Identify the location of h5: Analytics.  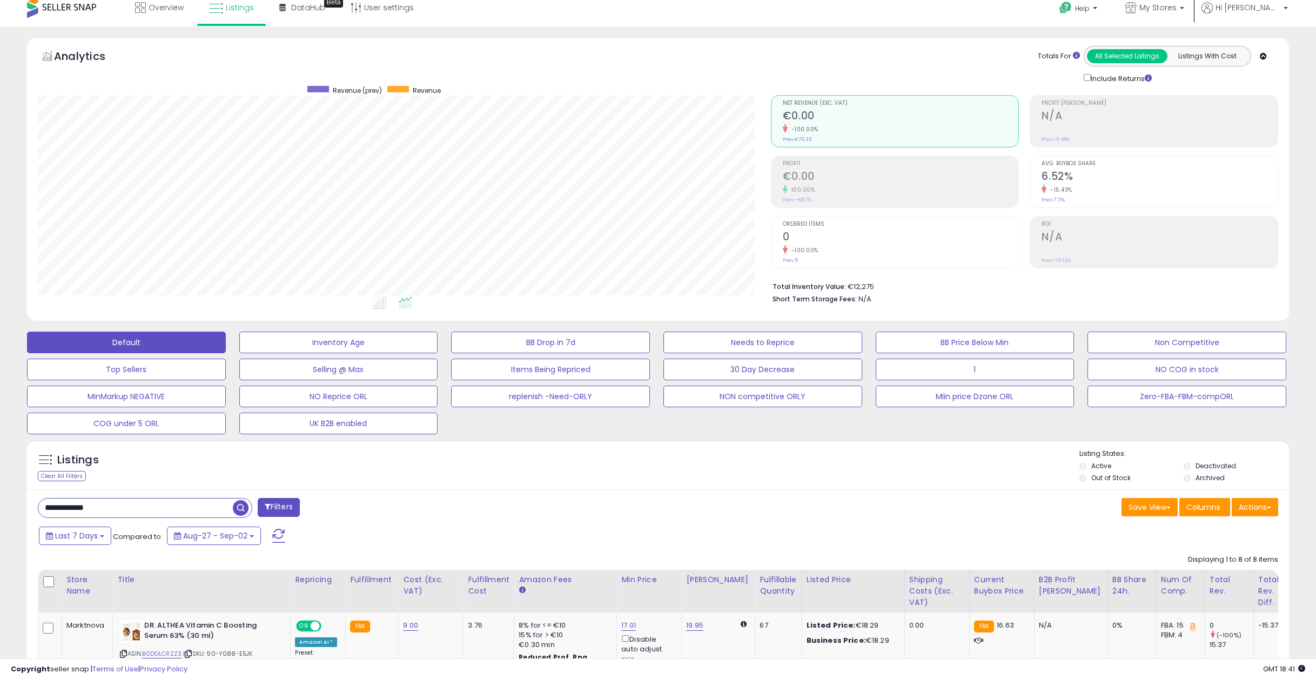
(90, 57).